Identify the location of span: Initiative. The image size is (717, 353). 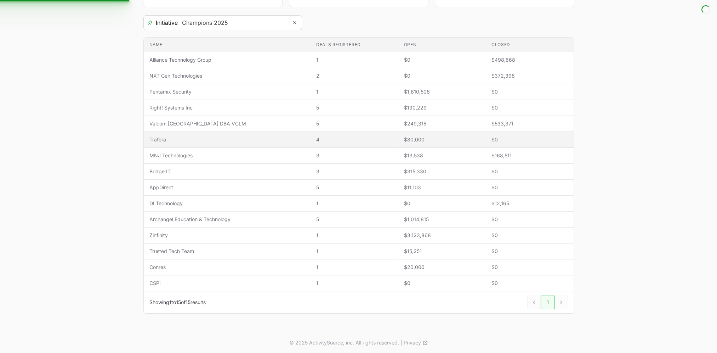
(161, 23).